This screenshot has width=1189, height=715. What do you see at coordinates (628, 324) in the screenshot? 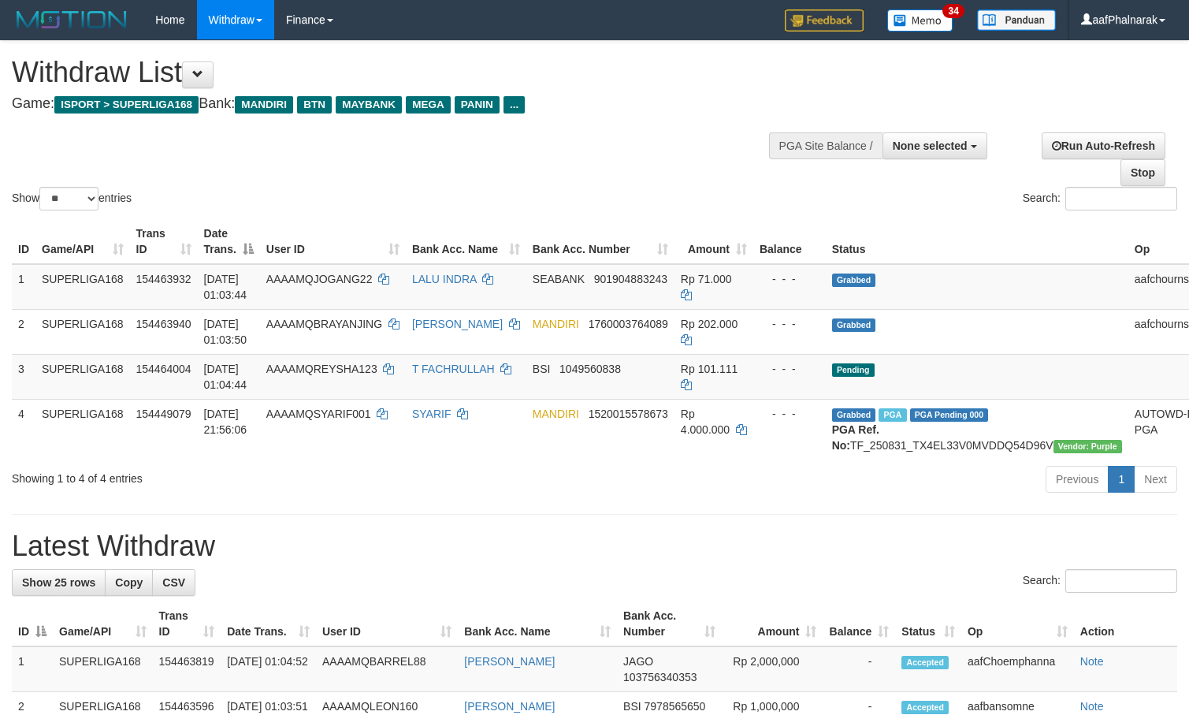
I see `span: Copy 1760003764089 to clipboard` at bounding box center [628, 324].